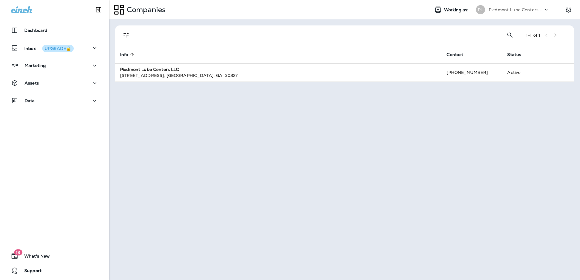  I want to click on p: Assets, so click(32, 83).